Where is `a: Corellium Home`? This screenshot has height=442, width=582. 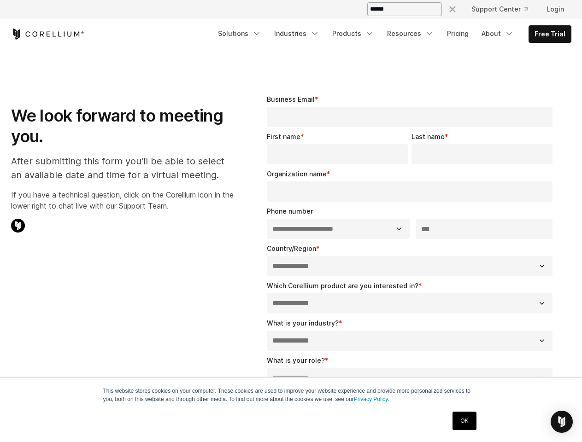
a: Corellium Home is located at coordinates (47, 34).